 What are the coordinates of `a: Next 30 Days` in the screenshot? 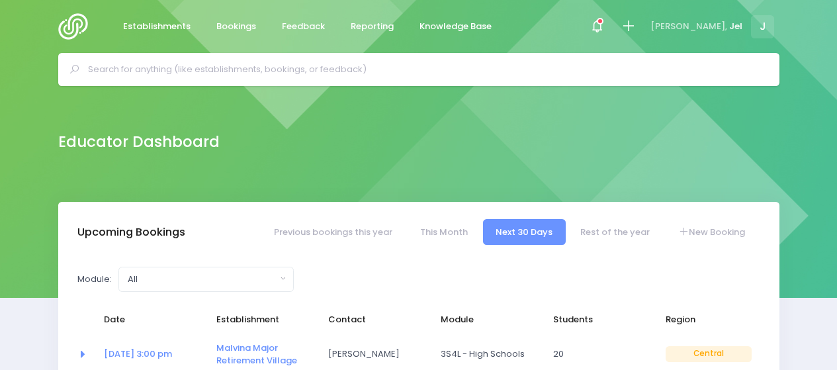 It's located at (524, 232).